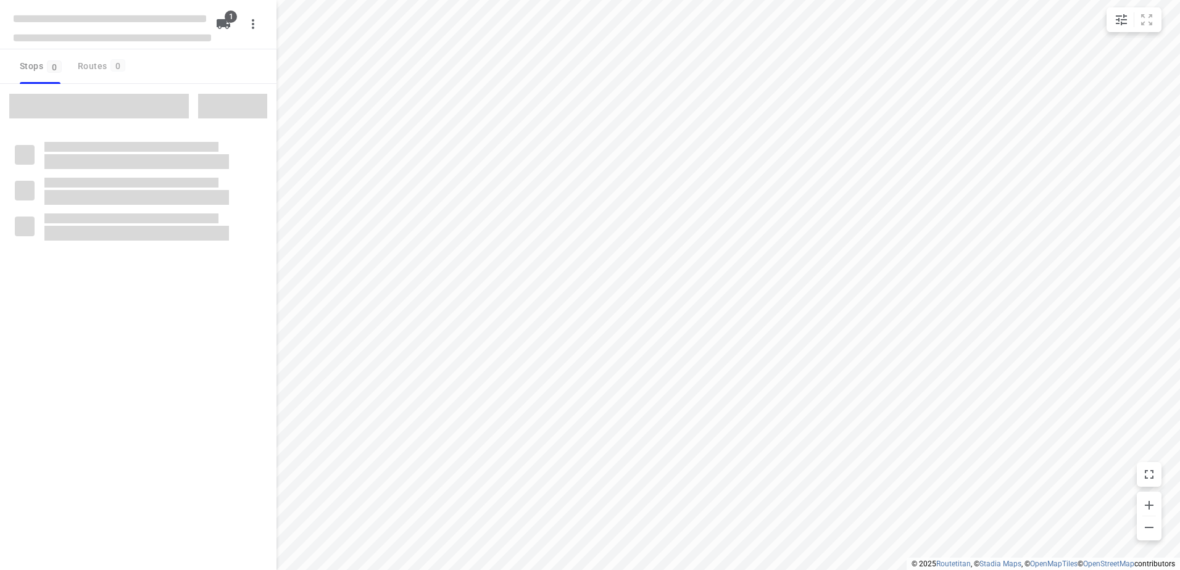  I want to click on li: © 2025 , © , © © contributors, so click(1043, 564).